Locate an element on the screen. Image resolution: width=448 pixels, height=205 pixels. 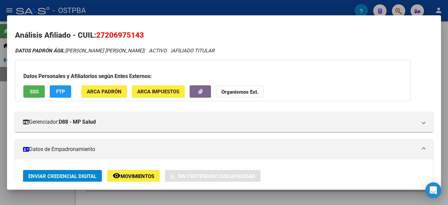
span: SSS is located at coordinates (34, 92).